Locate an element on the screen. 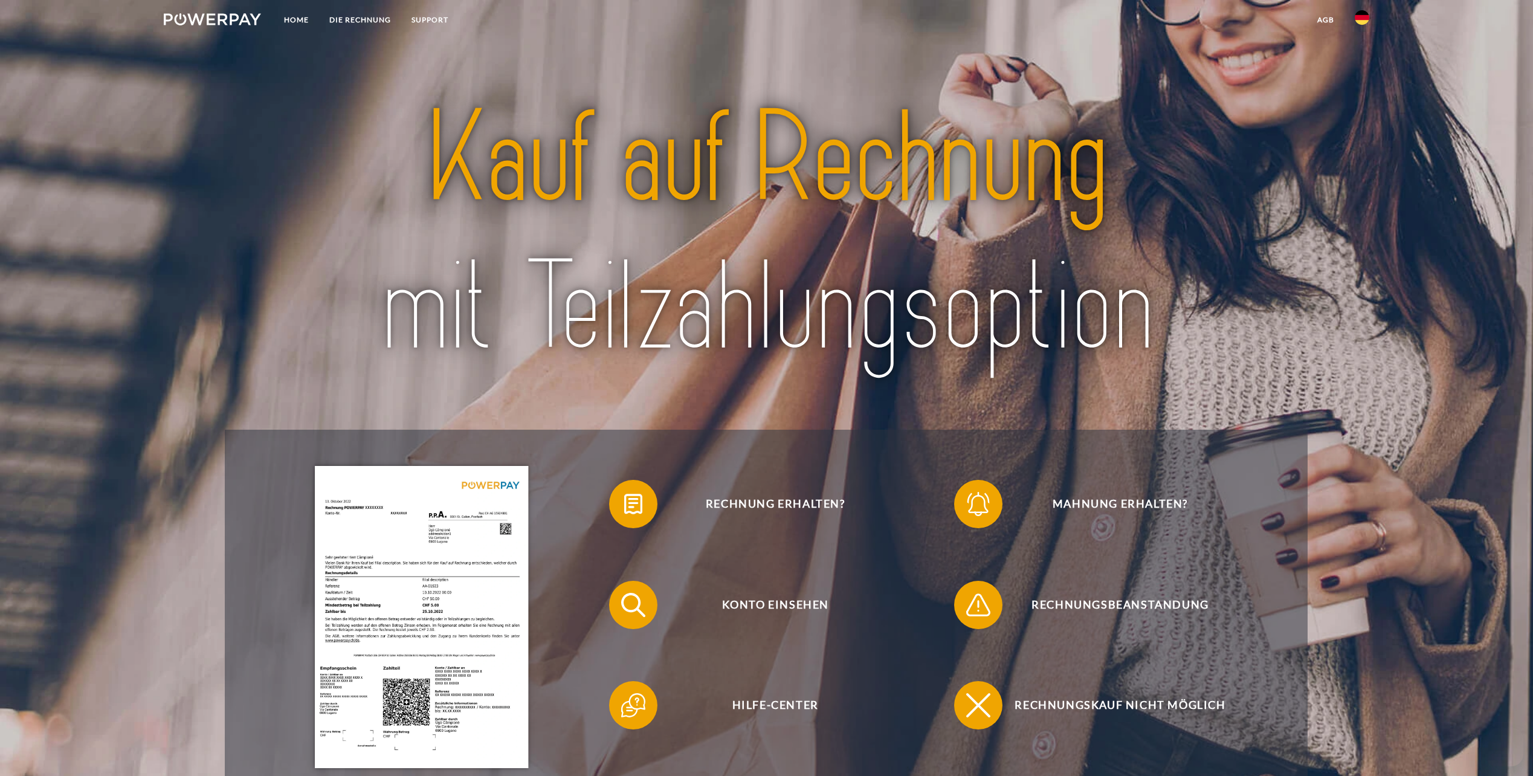 The height and width of the screenshot is (776, 1533). img: logo-powerpay-white.svg is located at coordinates (212, 19).